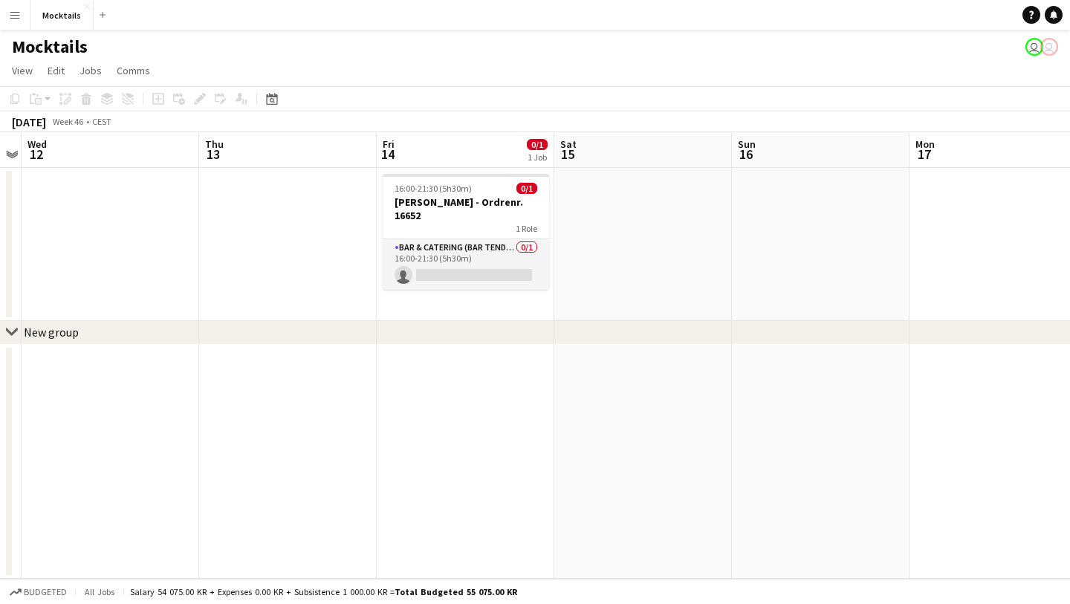 This screenshot has height=604, width=1070. I want to click on span: 14, so click(387, 154).